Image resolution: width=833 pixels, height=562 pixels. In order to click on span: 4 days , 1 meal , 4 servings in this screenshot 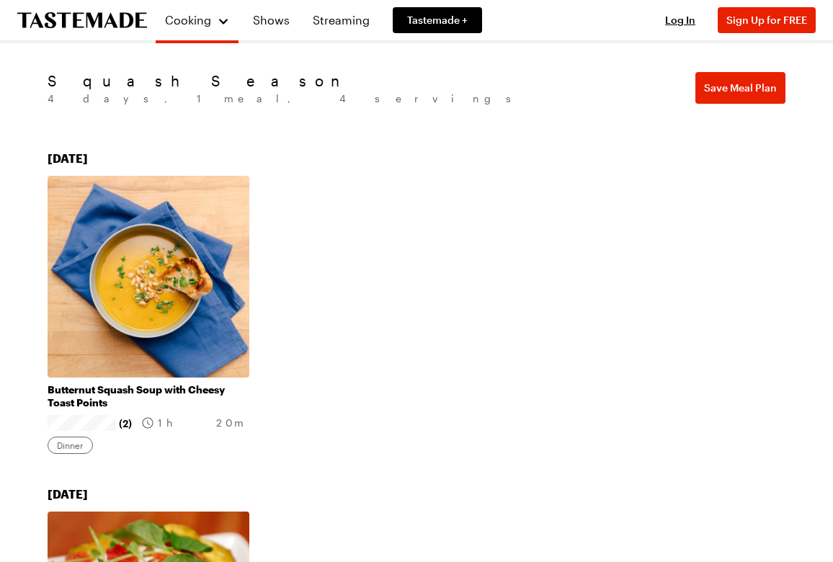, I will do `click(287, 98)`.